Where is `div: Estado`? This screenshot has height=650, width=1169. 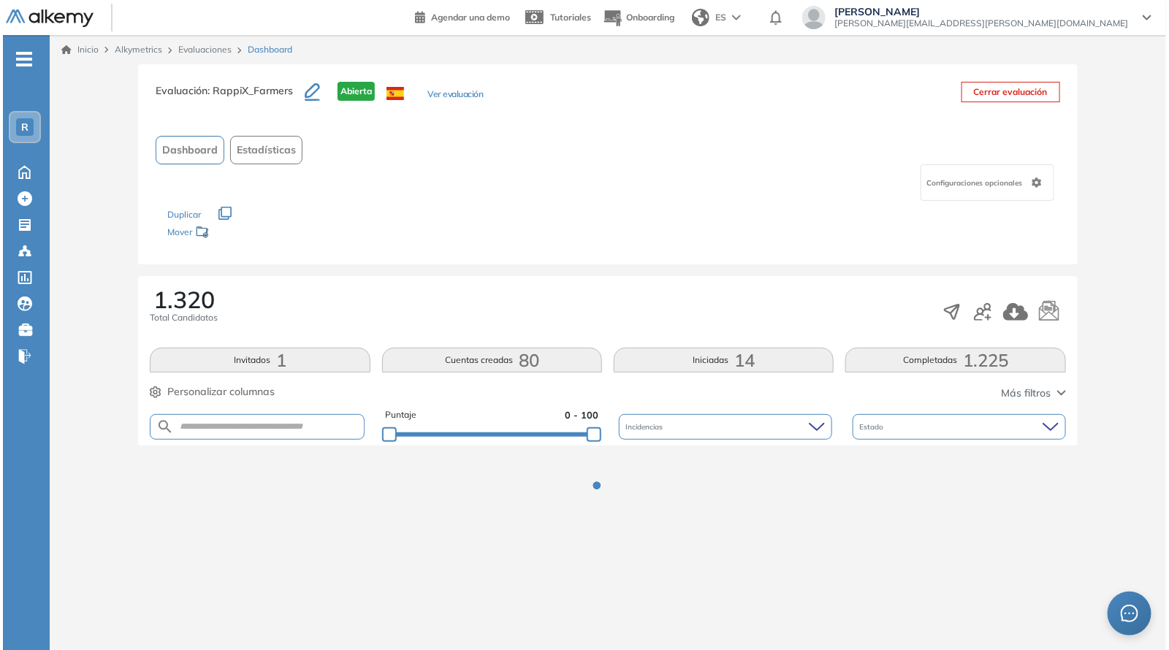
div: Estado is located at coordinates (956, 427).